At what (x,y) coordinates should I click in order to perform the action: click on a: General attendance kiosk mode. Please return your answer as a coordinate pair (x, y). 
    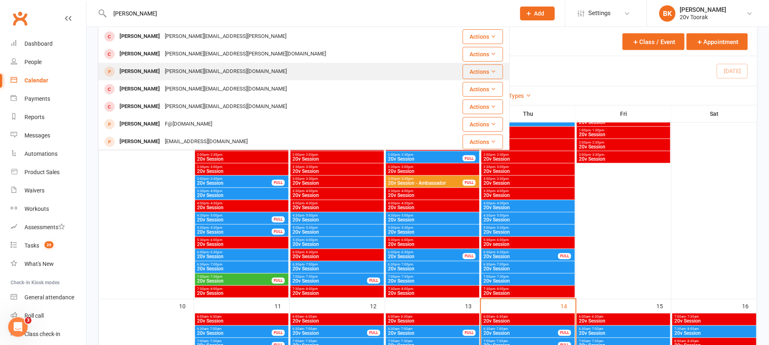
    Looking at the image, I should click on (48, 297).